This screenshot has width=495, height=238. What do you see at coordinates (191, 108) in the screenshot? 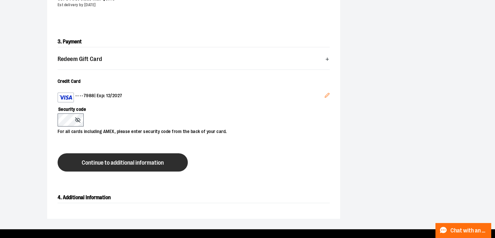
I see `label: Security code` at bounding box center [191, 108].